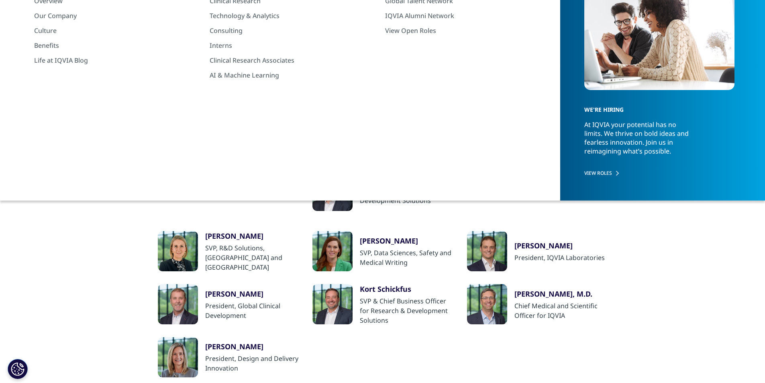  I want to click on a: Technology & Analytics, so click(290, 16).